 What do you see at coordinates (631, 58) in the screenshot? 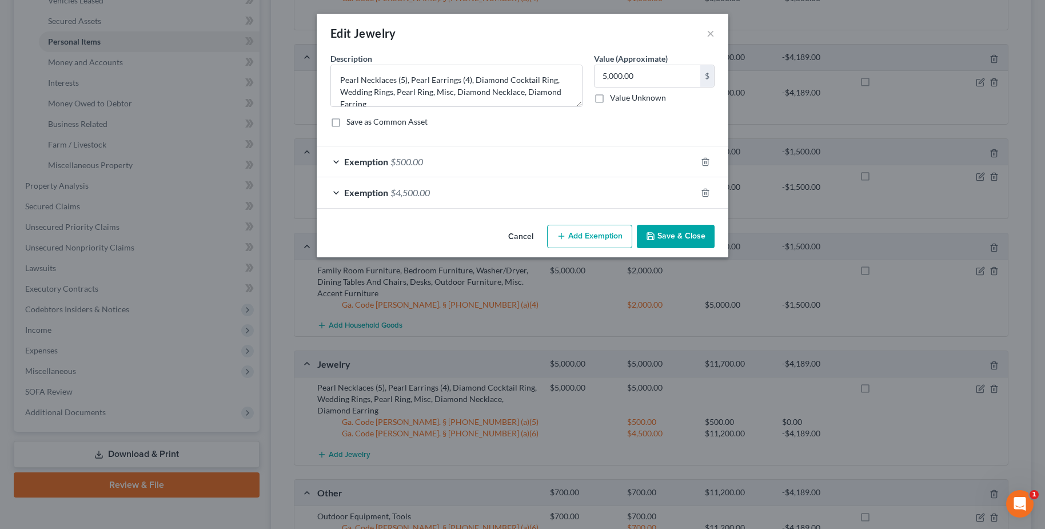
I see `label: Value (Approximate)` at bounding box center [631, 58].